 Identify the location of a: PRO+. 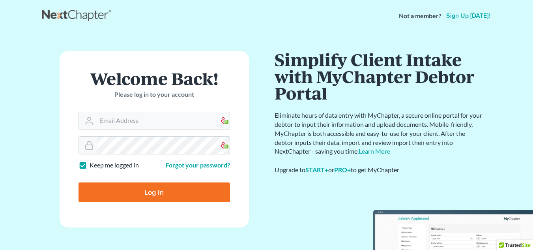
(343, 169).